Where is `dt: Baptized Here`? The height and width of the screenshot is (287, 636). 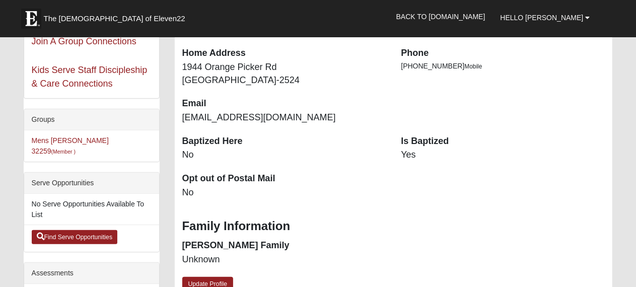
dt: Baptized Here is located at coordinates (284, 141).